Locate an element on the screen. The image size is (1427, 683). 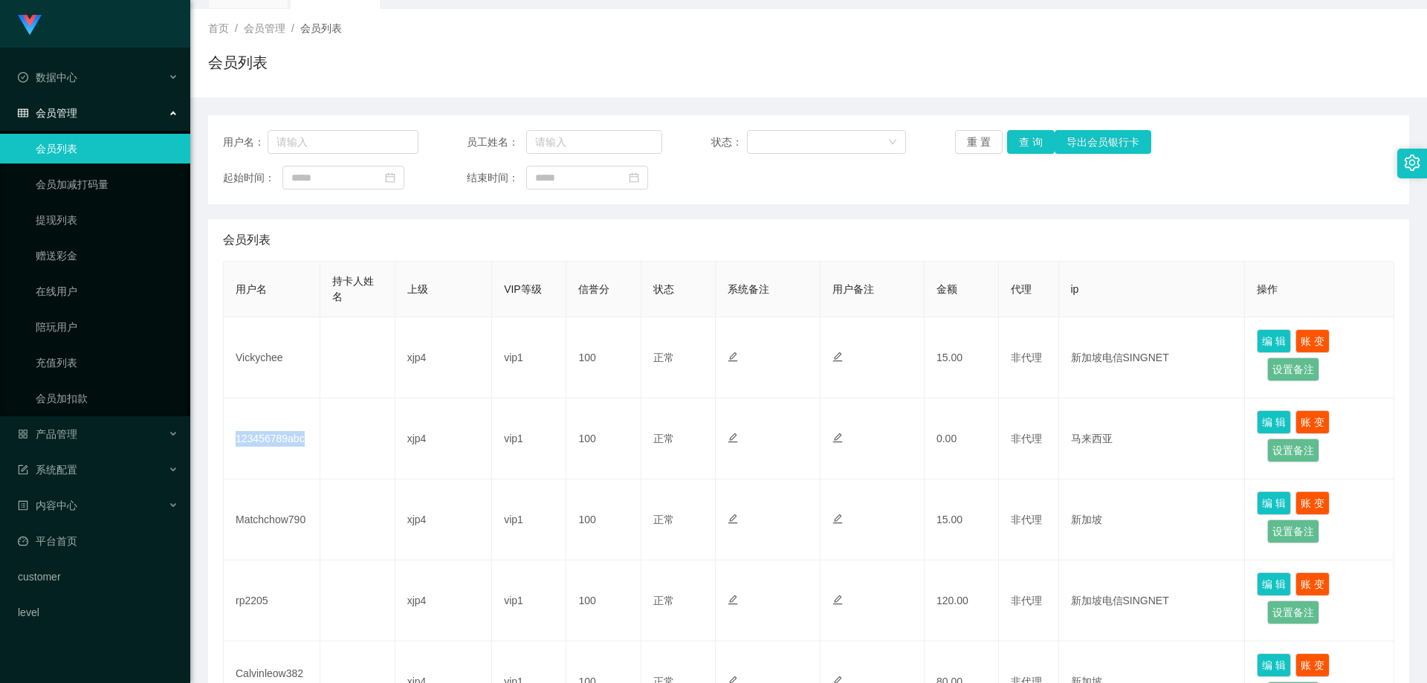
i: 图标: form is located at coordinates (23, 470).